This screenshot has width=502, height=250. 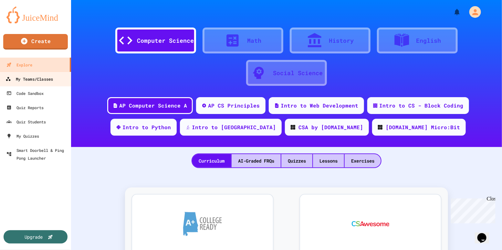 I want to click on div: My Teams/Classes, so click(x=29, y=79).